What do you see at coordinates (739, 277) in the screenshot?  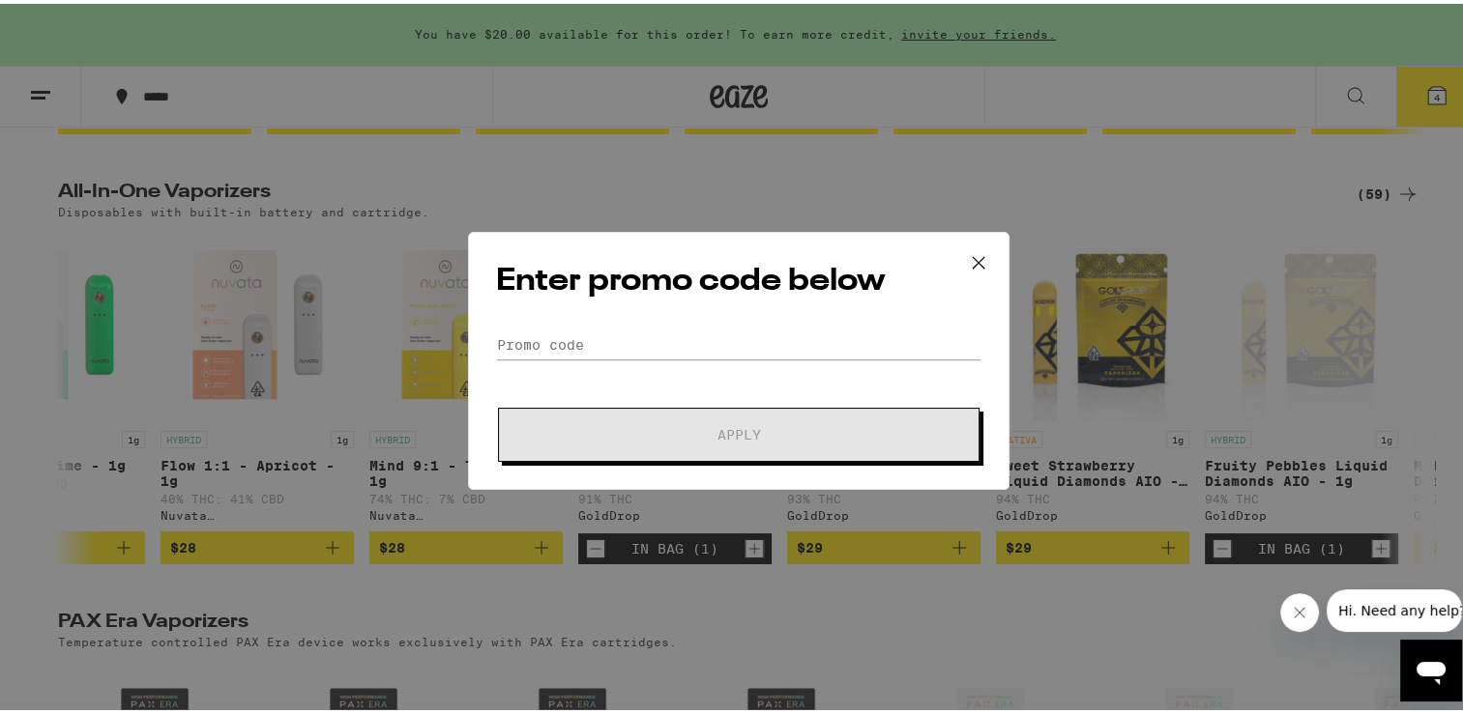 I see `h2: Enter promo code below` at bounding box center [739, 277].